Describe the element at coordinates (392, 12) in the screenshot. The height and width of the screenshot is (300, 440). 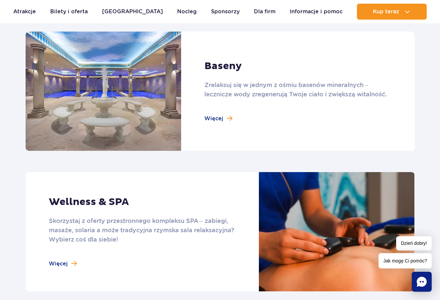
I see `button: Kup teraz` at that location.